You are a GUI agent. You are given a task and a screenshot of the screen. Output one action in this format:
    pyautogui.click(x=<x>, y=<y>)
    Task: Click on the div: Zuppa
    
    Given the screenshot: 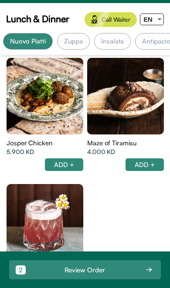 What is the action you would take?
    pyautogui.click(x=73, y=41)
    